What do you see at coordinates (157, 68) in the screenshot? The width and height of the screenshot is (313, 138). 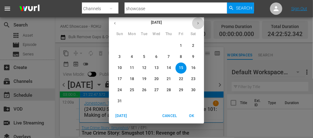 I see `p: 13` at bounding box center [157, 68].